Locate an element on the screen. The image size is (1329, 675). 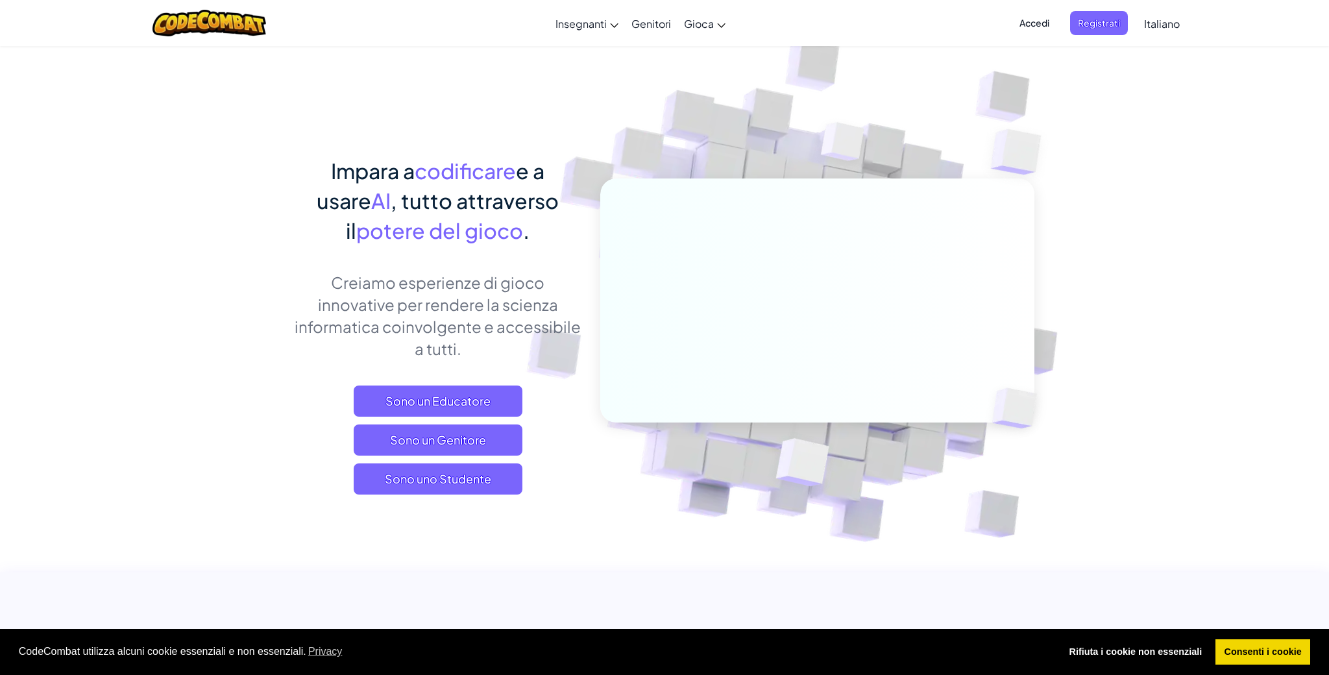
span: Sono un Genitore is located at coordinates (438, 440).